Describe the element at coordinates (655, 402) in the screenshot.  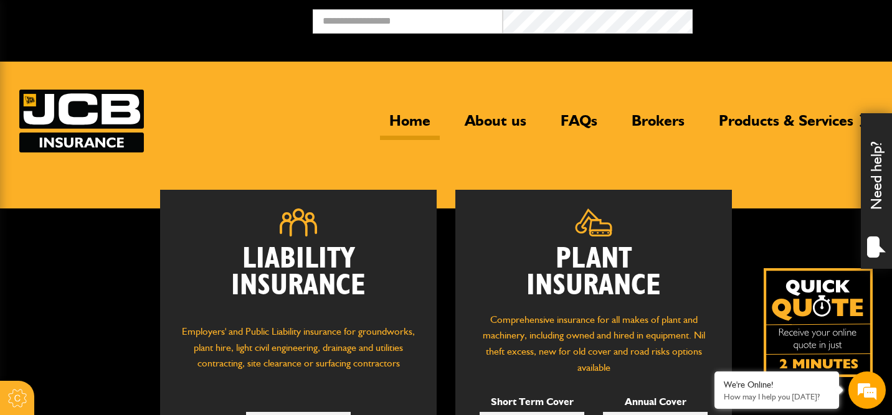
I see `p: Annual Cover` at that location.